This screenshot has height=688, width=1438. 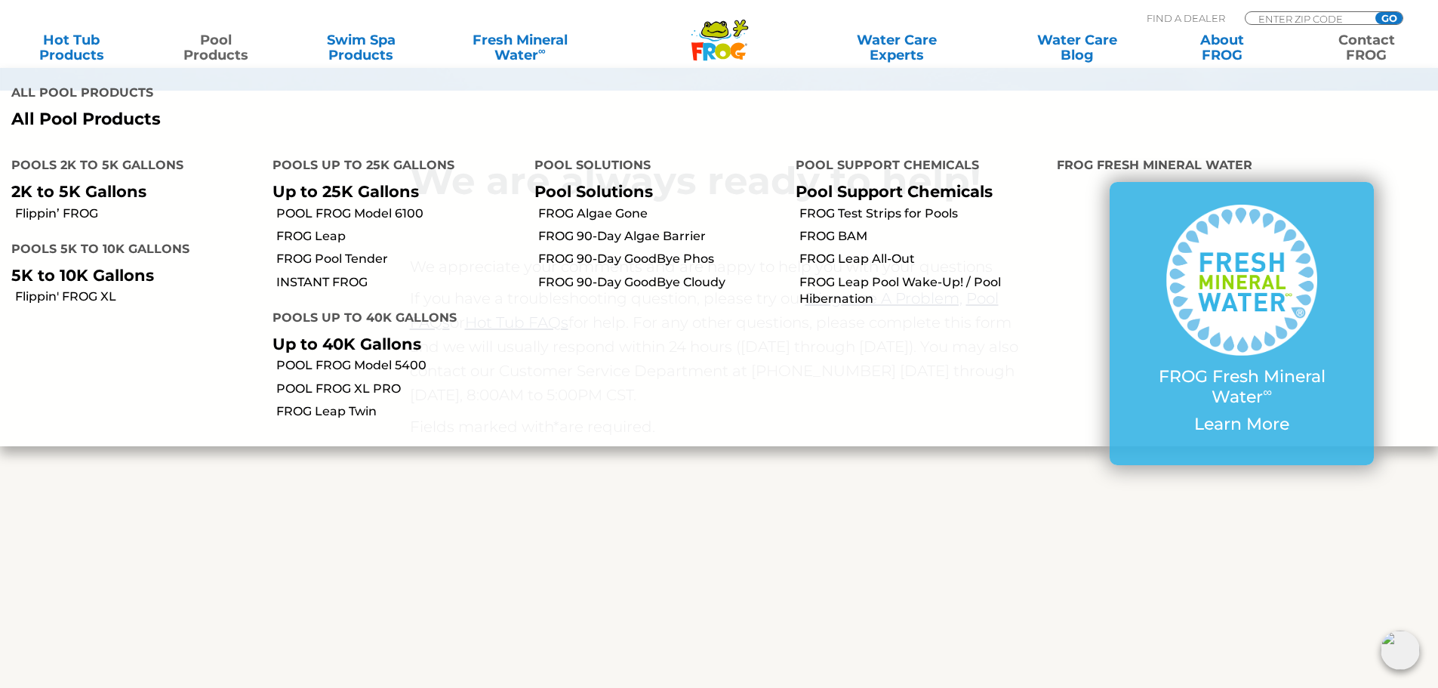 What do you see at coordinates (897, 48) in the screenshot?
I see `a: Water CareExperts` at bounding box center [897, 48].